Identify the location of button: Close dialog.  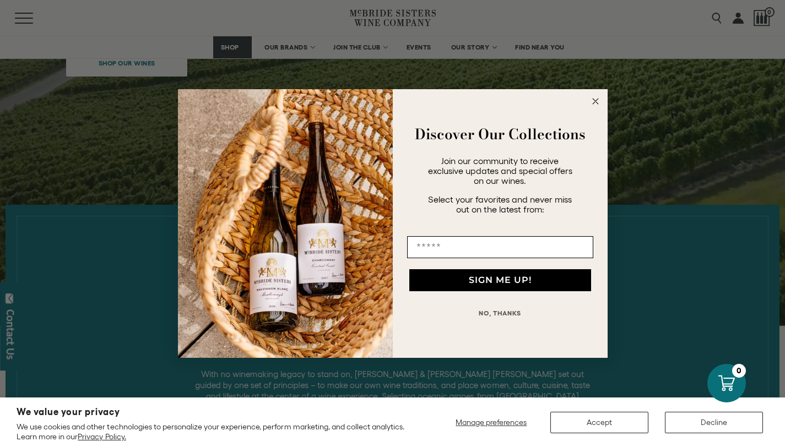
(596, 101).